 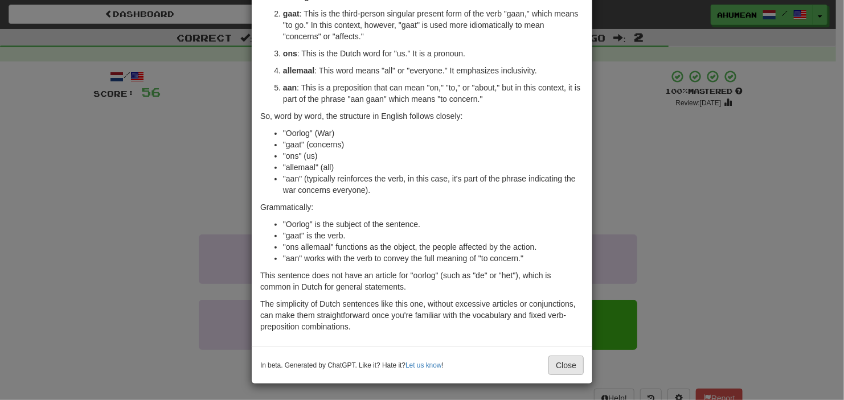 What do you see at coordinates (566, 366) in the screenshot?
I see `button: Close` at bounding box center [566, 366].